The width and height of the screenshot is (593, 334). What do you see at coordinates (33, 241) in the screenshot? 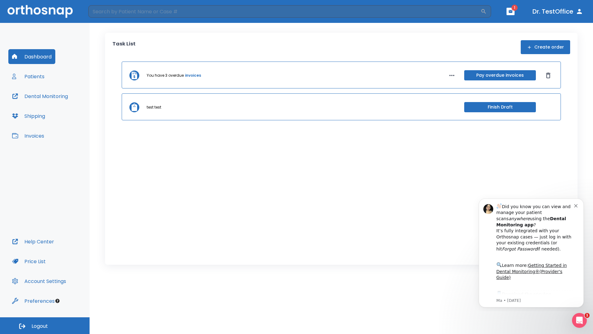
I see `a: Help Center` at bounding box center [33, 241].